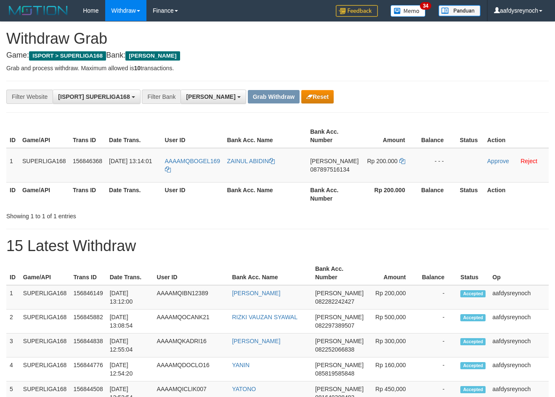  I want to click on button: Reset, so click(317, 97).